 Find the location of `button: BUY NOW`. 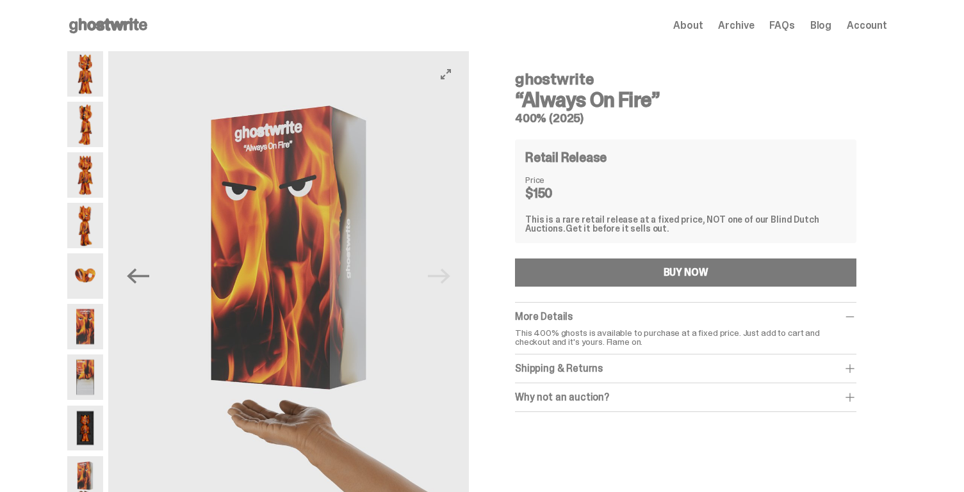

button: BUY NOW is located at coordinates (685, 273).